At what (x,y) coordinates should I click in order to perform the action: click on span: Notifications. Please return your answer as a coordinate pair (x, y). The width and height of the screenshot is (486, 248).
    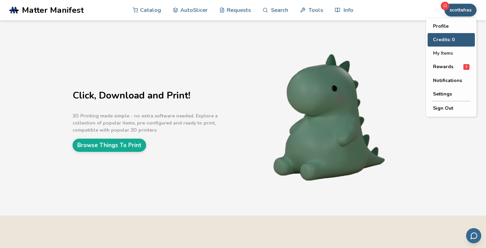
    Looking at the image, I should click on (448, 81).